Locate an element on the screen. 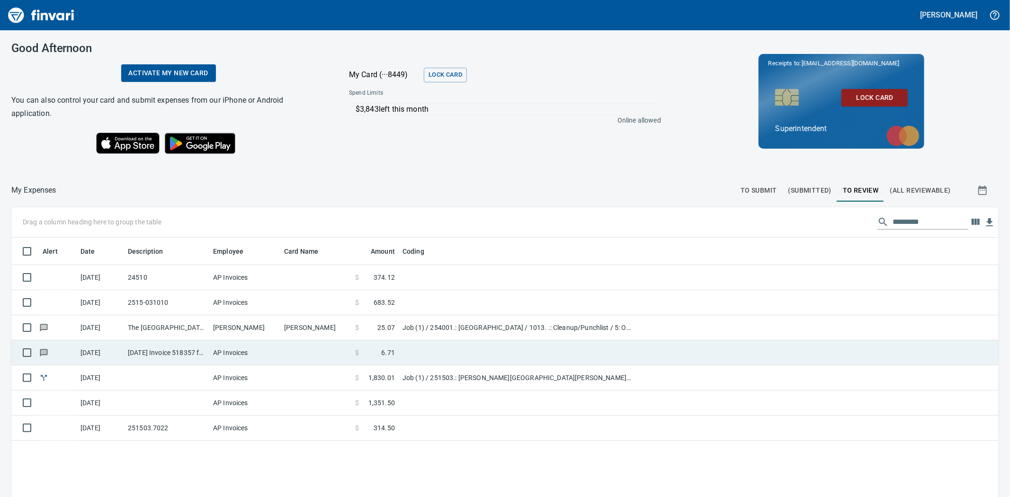 The image size is (1010, 497). button: Choose columns to display is located at coordinates (976, 222).